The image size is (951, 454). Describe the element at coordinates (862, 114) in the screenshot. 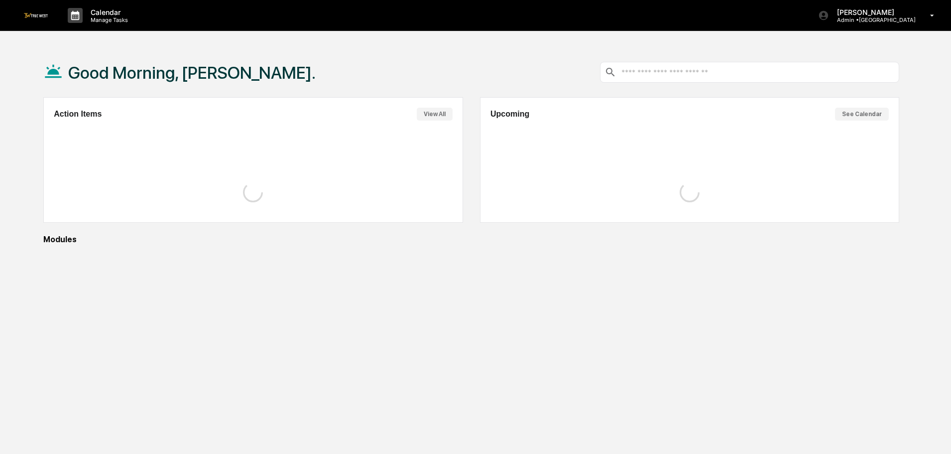

I see `button: See Calendar` at that location.